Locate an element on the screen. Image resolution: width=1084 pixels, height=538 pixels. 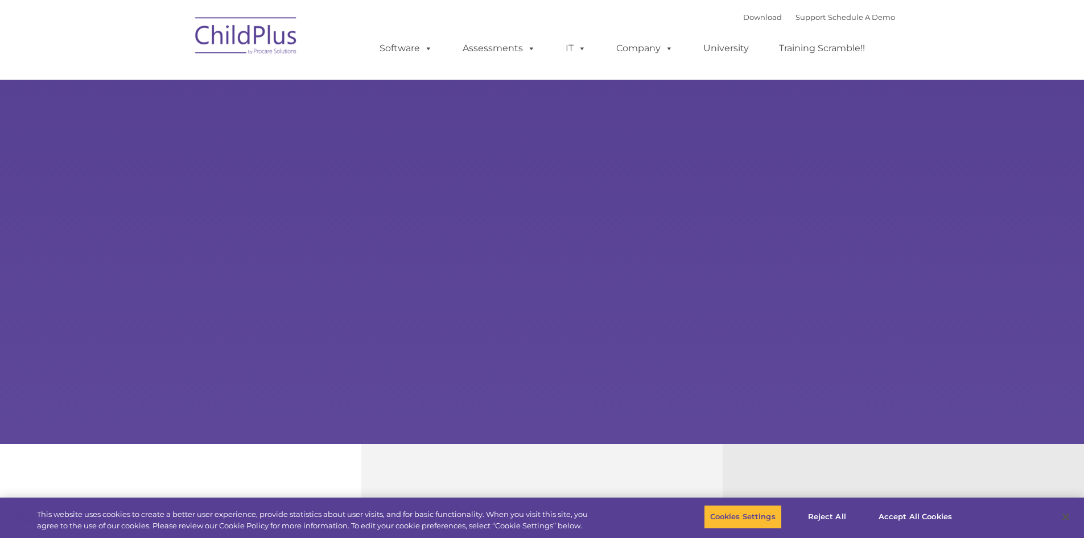
a: University is located at coordinates (726, 48).